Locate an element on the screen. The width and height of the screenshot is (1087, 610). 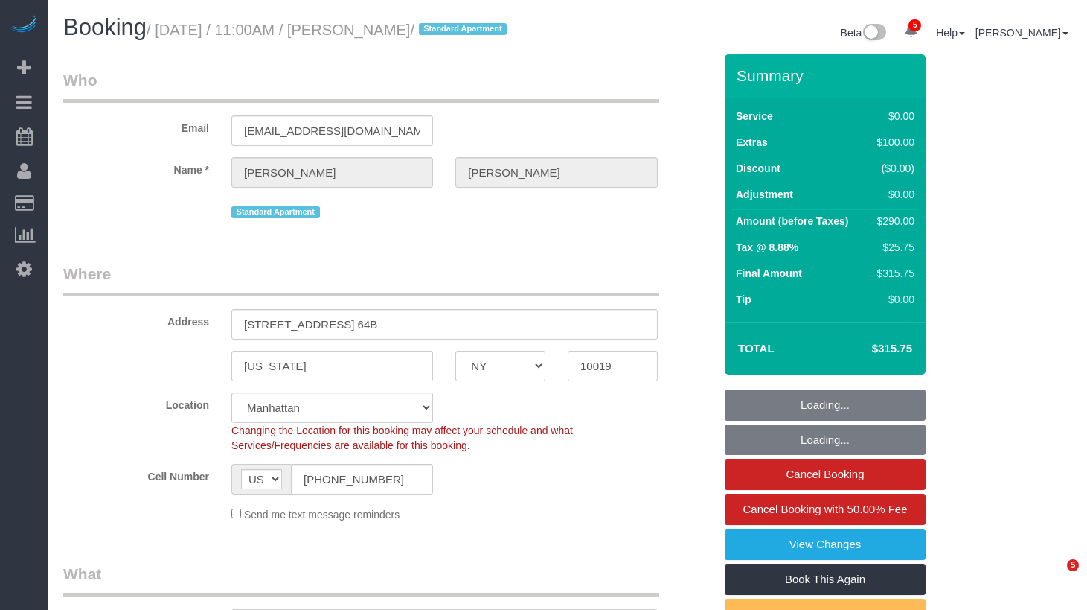
input: Last Name is located at coordinates (556, 172).